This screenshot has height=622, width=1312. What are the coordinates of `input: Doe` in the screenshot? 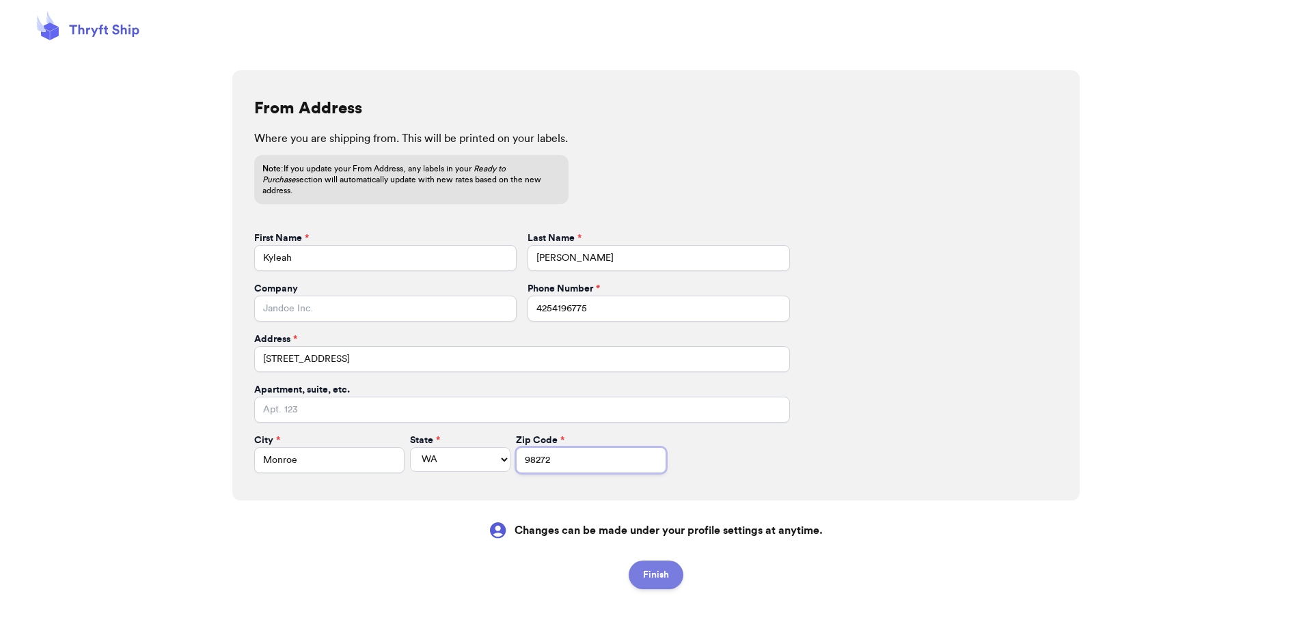 It's located at (659, 258).